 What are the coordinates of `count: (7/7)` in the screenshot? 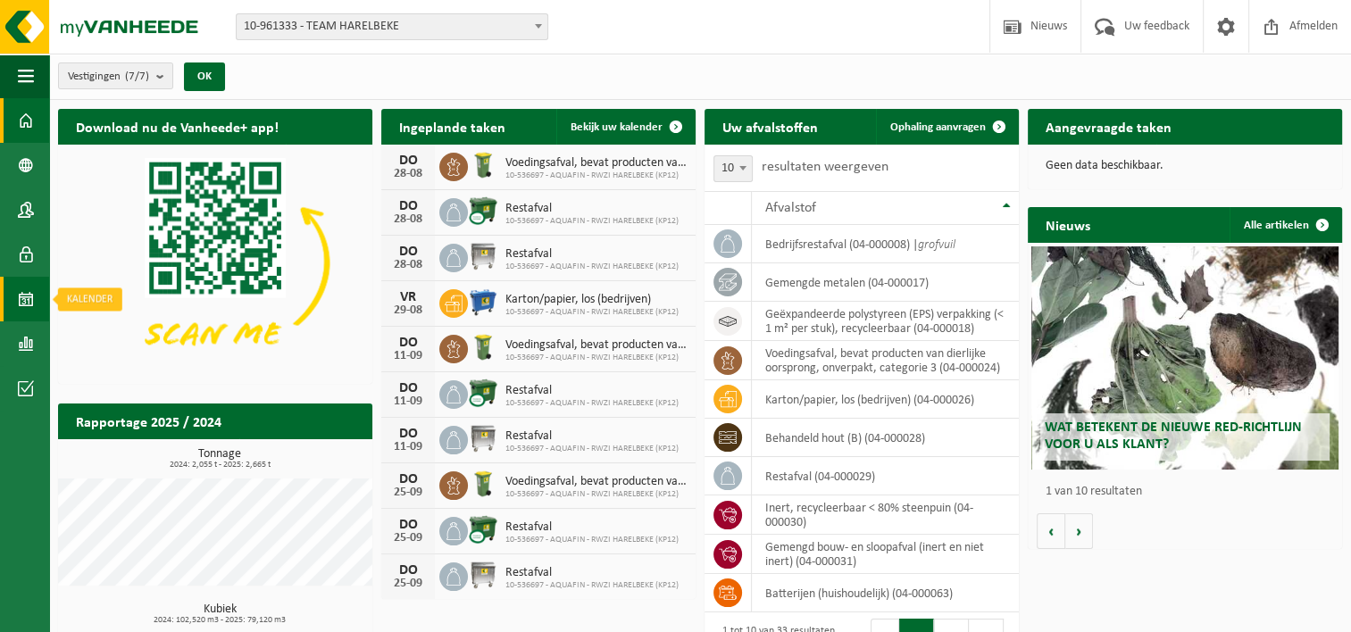 It's located at (137, 76).